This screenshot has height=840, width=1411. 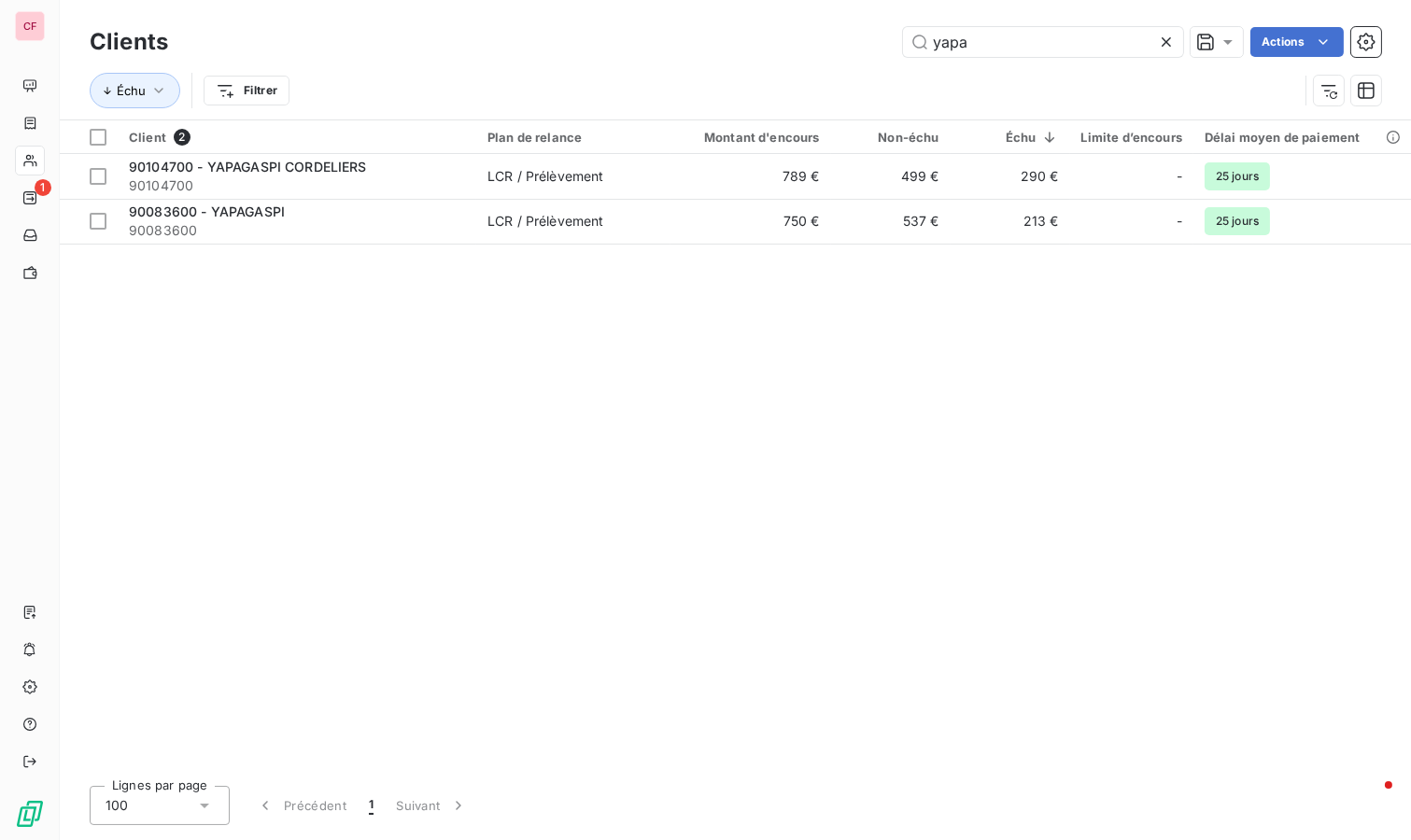 What do you see at coordinates (751, 221) in the screenshot?
I see `td: 750 €` at bounding box center [751, 221].